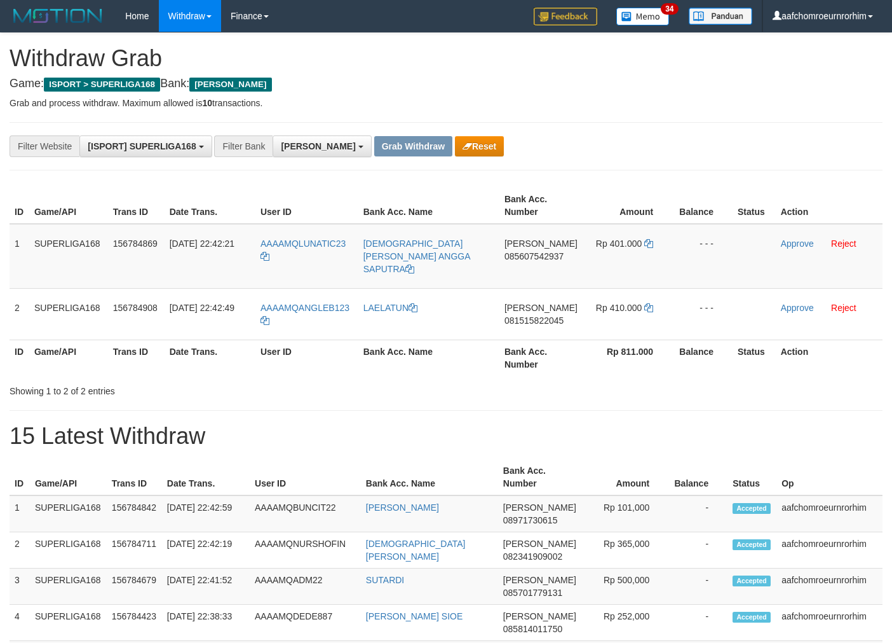 This screenshot has height=643, width=892. What do you see at coordinates (533, 592) in the screenshot?
I see `span: Copy 085701779131 to clipboard` at bounding box center [533, 592].